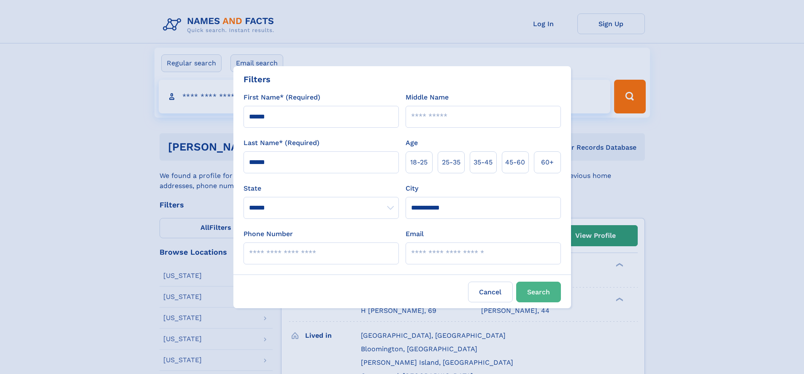 This screenshot has width=804, height=374. What do you see at coordinates (427, 97) in the screenshot?
I see `label: Middle Name` at bounding box center [427, 97].